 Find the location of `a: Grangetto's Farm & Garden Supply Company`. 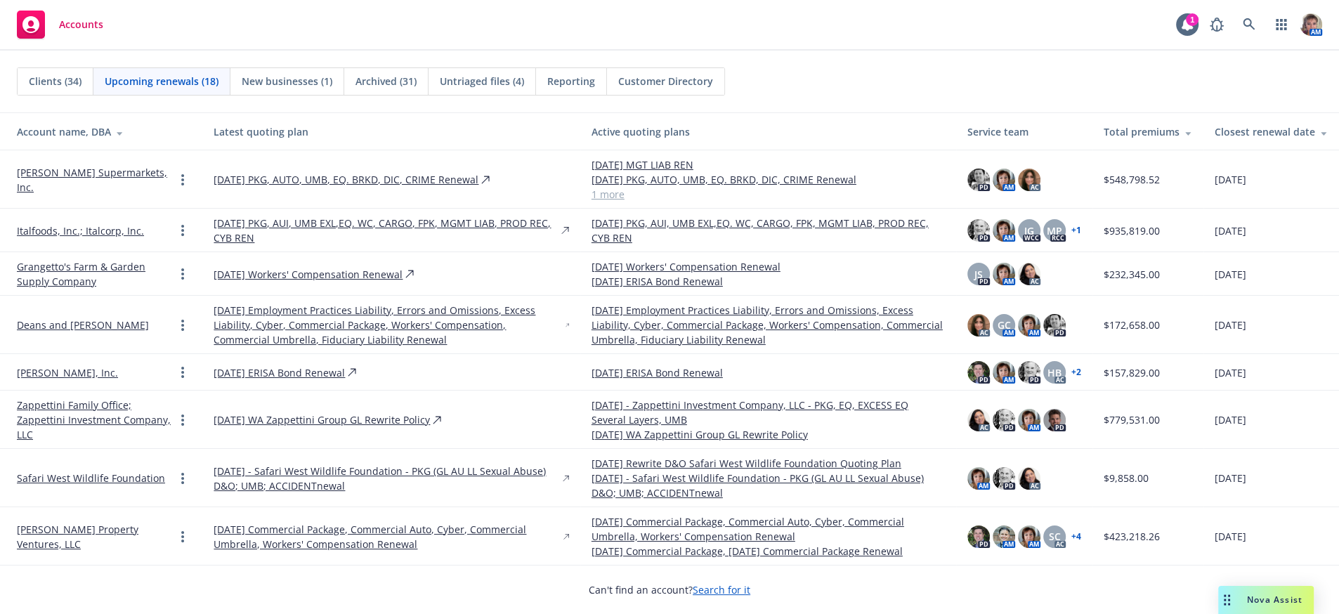

a: Grangetto's Farm & Garden Supply Company is located at coordinates (96, 274).